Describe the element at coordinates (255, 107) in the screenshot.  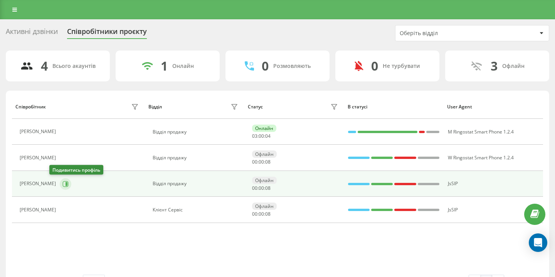
I see `div: Статус` at that location.